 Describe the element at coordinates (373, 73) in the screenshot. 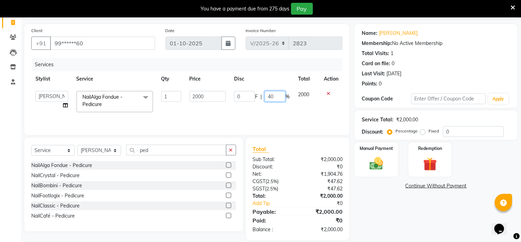

I see `div: Last Visit:` at that location.